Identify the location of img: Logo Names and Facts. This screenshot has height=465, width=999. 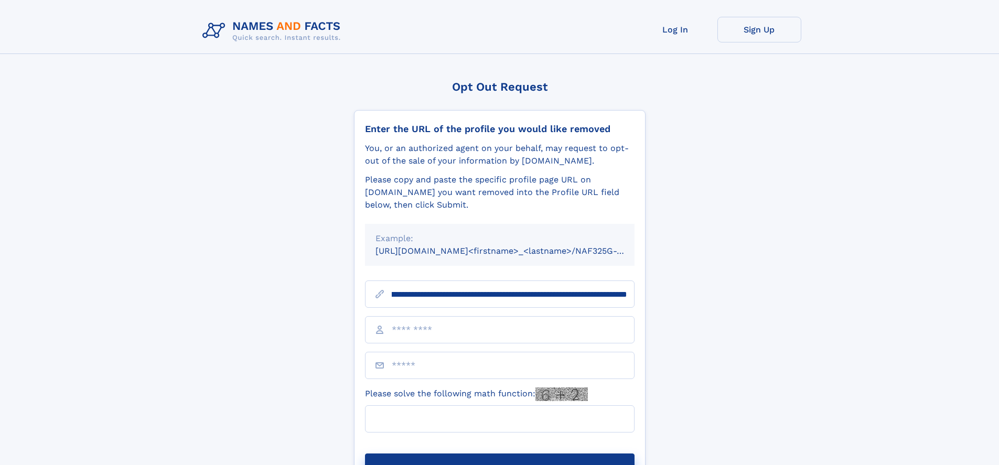
(274, 31).